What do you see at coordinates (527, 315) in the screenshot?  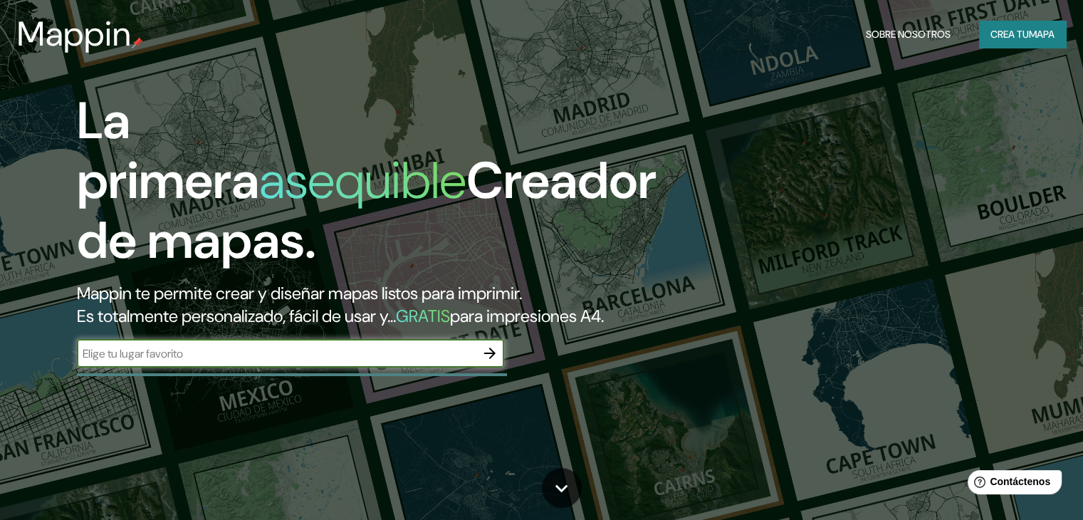 I see `font: para impresiones A4.` at bounding box center [527, 315].